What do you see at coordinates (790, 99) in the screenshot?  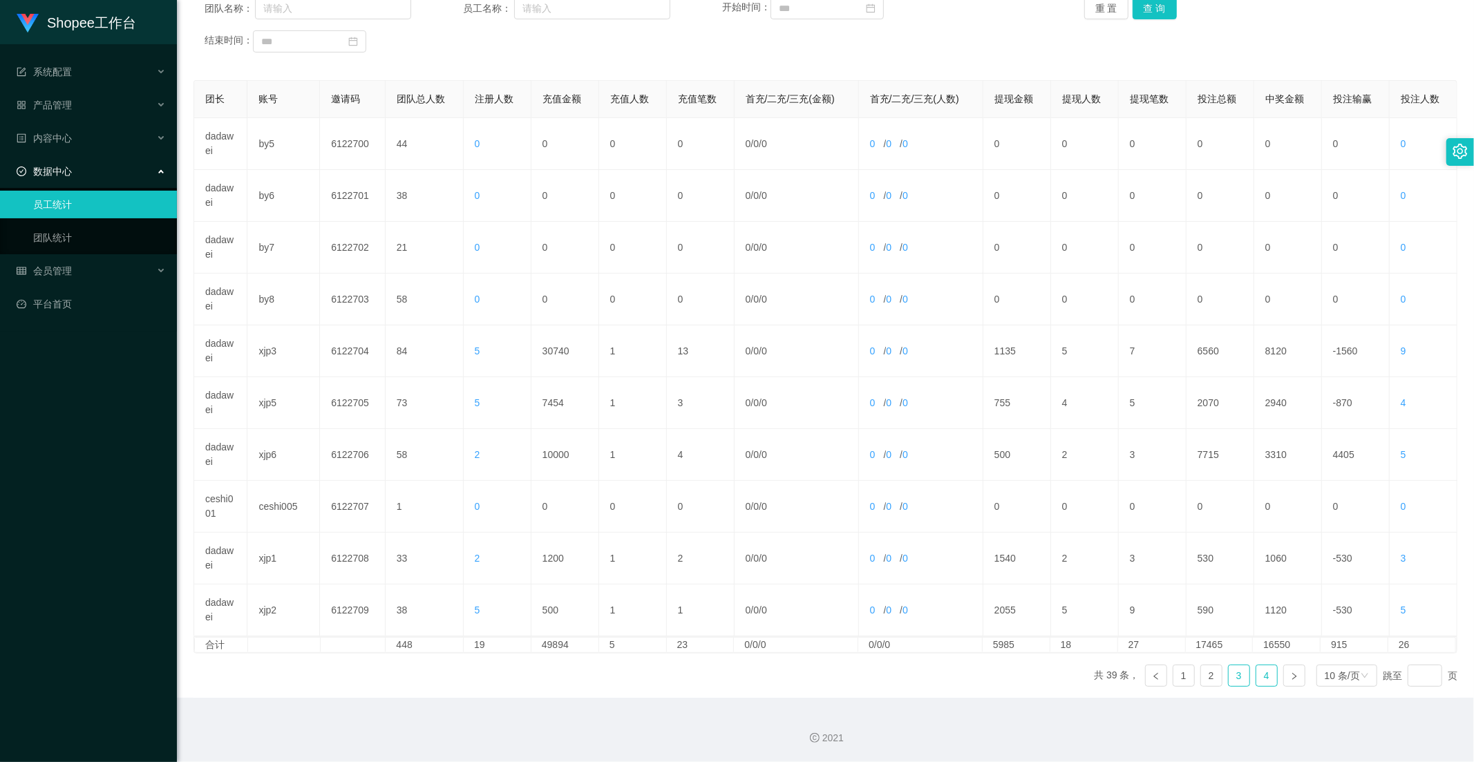 I see `span: 首充/二充/三充(金额)` at bounding box center [790, 99].